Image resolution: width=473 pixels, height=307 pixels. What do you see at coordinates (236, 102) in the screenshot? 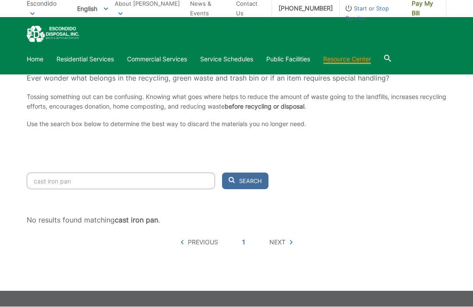
I see `p: Tossing something out can be confusing. Knowing what goes where helps to reduce the amount of was...` at bounding box center [236, 102].